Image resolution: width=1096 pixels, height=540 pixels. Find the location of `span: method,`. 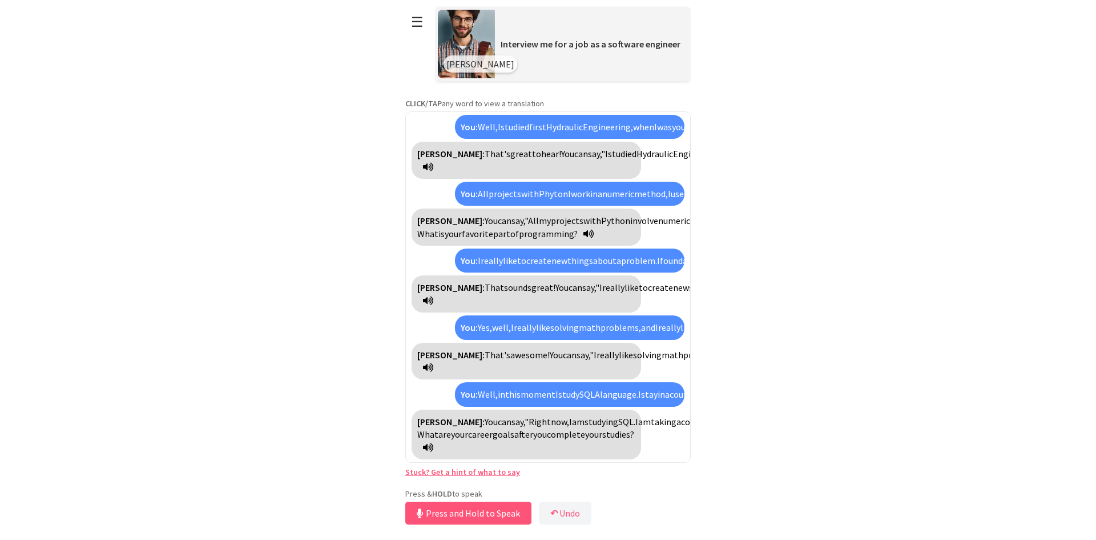

span: method, is located at coordinates (651, 194).